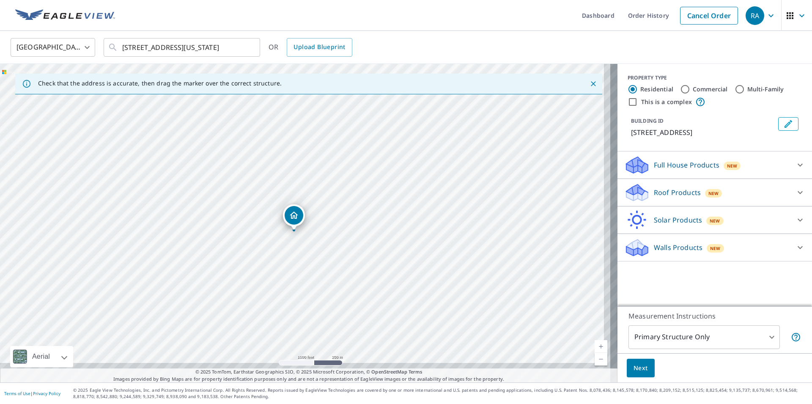 The width and height of the screenshot is (812, 404). Describe the element at coordinates (715, 220) in the screenshot. I see `div: Solar ProductsNew` at that location.